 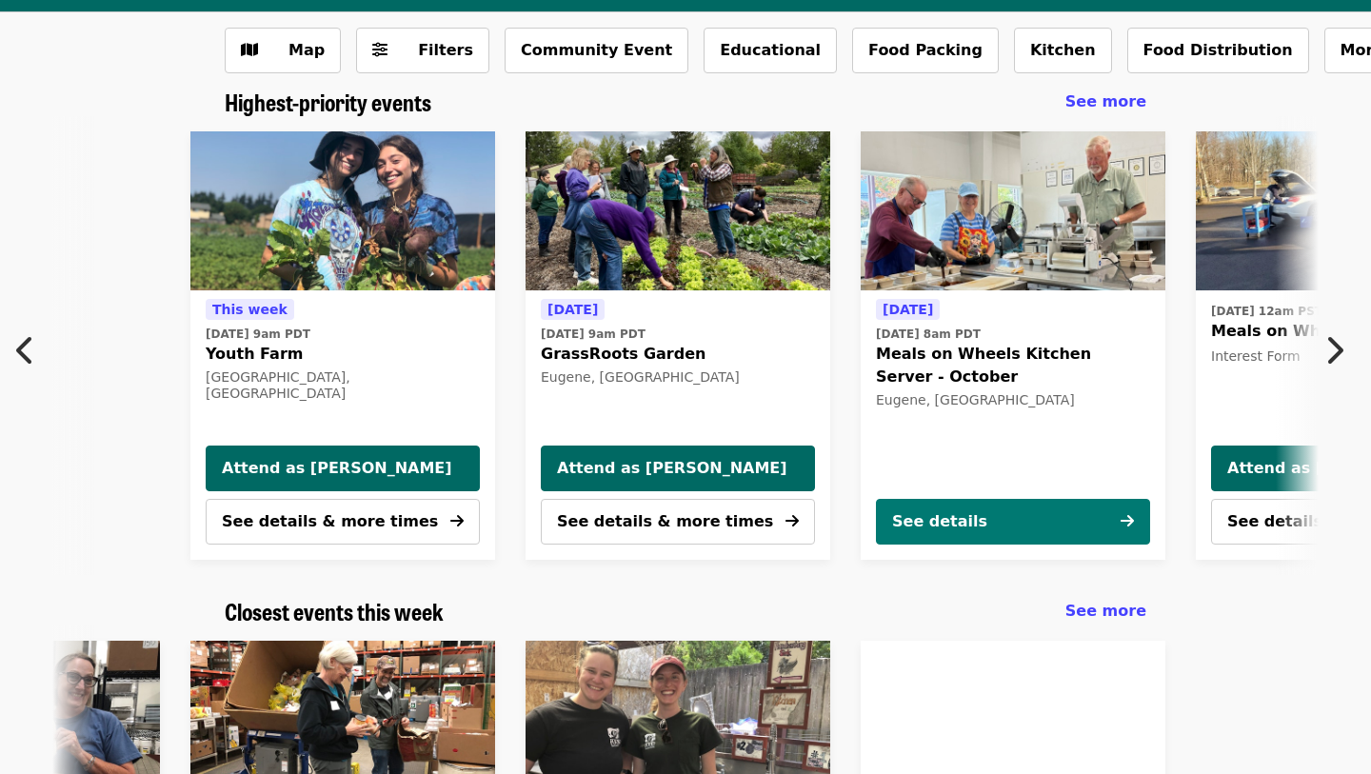 What do you see at coordinates (249, 309) in the screenshot?
I see `span: This week` at bounding box center [249, 309].